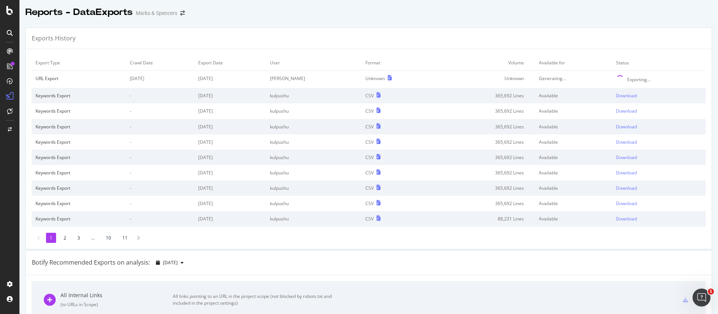  Describe the element at coordinates (230, 63) in the screenshot. I see `td: Export Date` at that location.